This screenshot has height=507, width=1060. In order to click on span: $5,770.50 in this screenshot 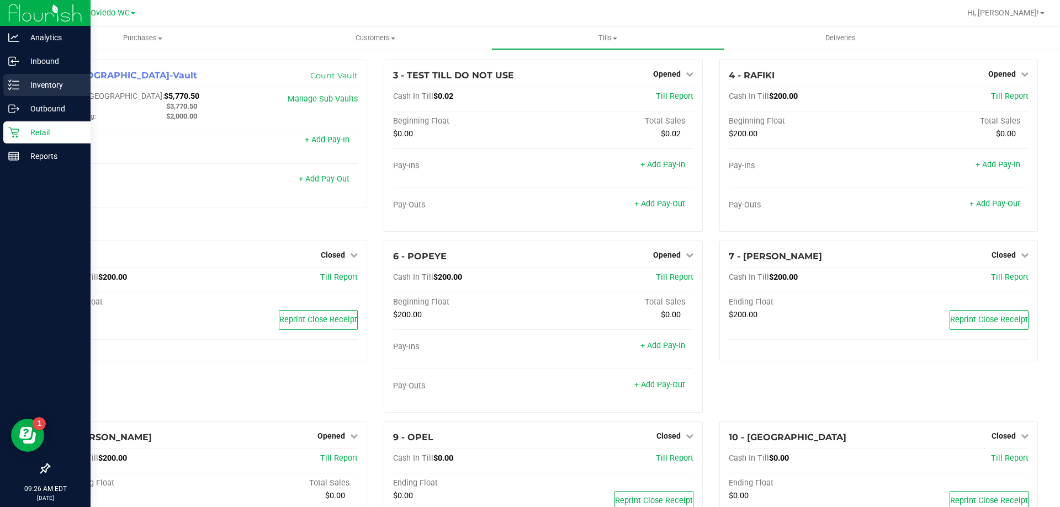, I will do `click(182, 96)`.